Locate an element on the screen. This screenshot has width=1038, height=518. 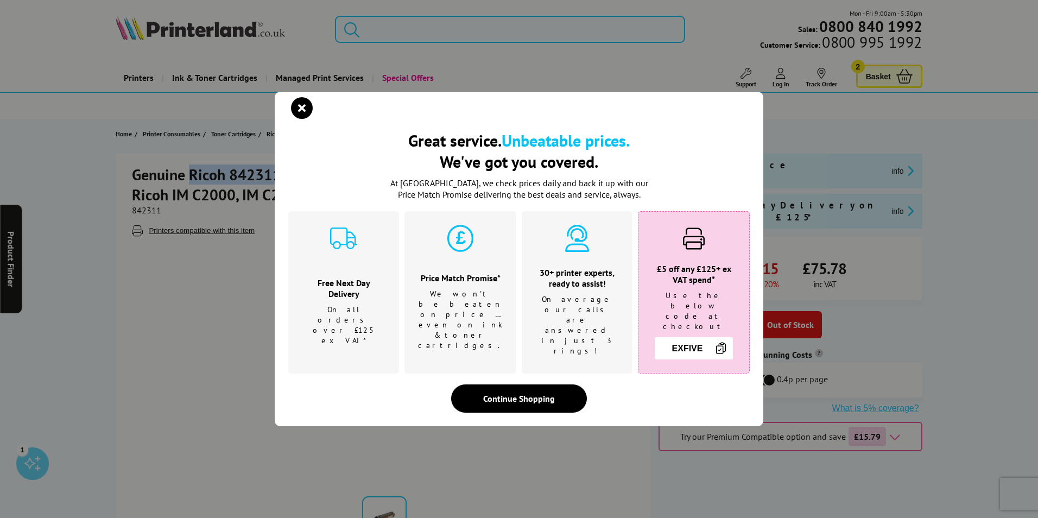
h3: Price Match Promise* is located at coordinates (460, 278).